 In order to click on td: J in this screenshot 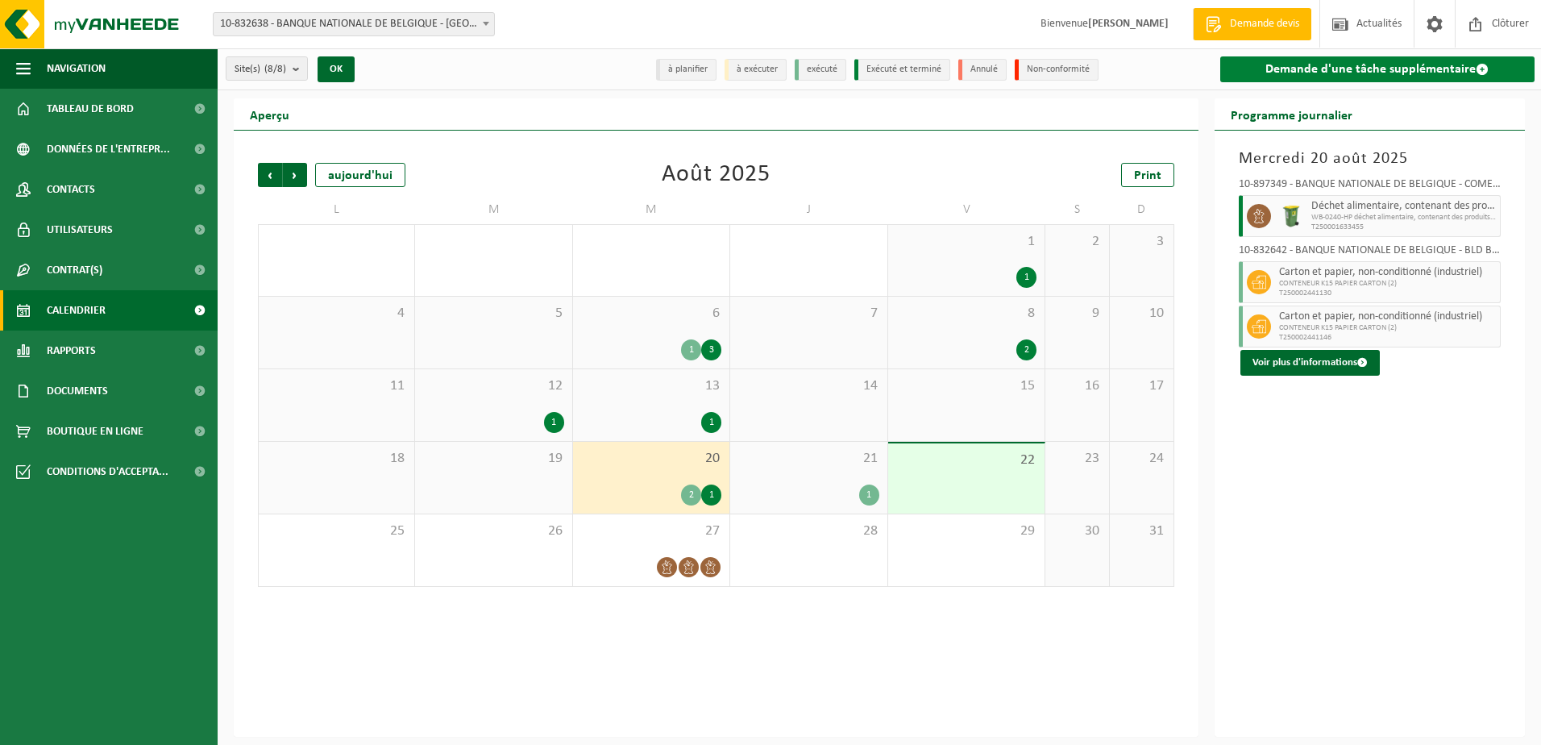, I will do `click(808, 210)`.